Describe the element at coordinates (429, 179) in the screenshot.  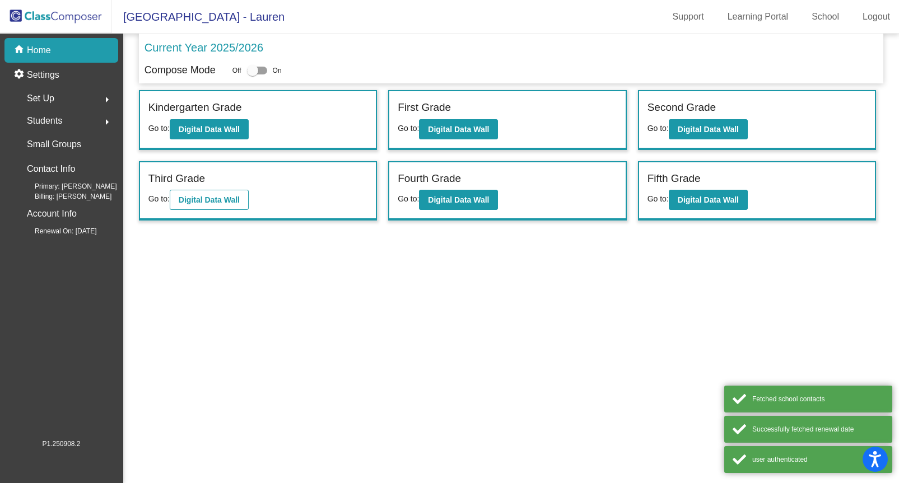
I see `label: Fourth Grade` at that location.